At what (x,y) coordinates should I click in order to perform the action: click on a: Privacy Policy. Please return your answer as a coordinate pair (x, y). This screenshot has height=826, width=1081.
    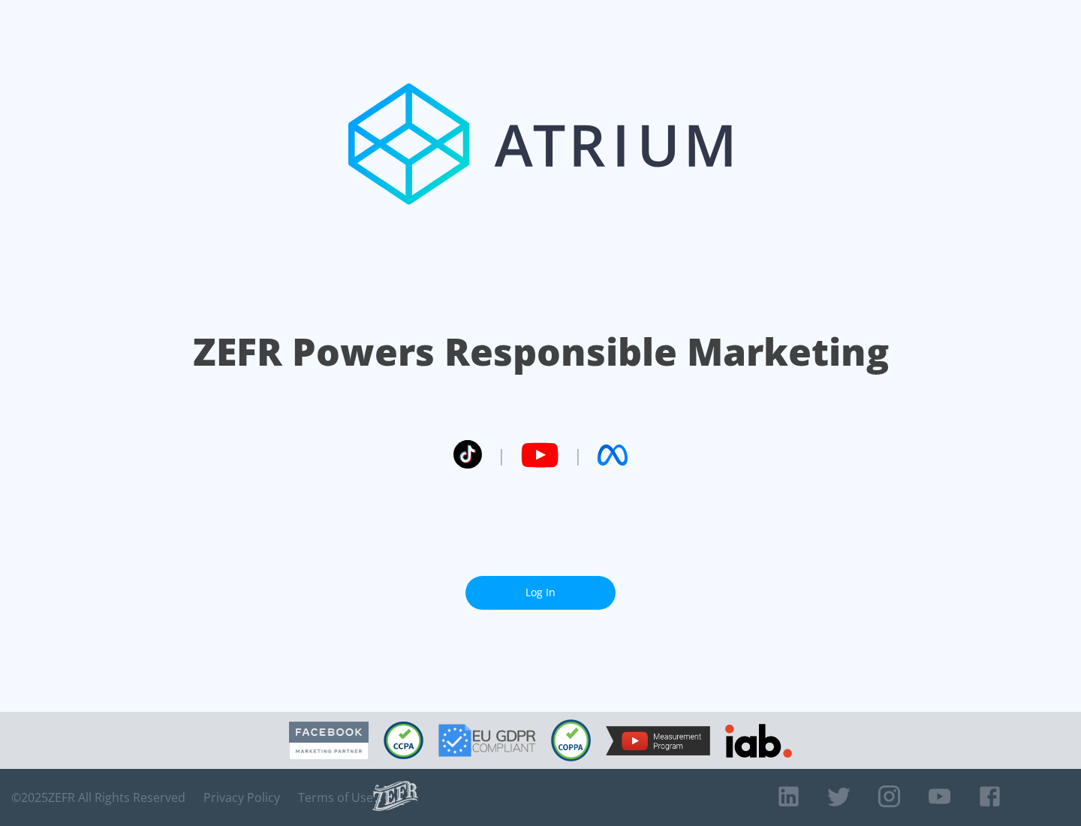
    Looking at the image, I should click on (242, 797).